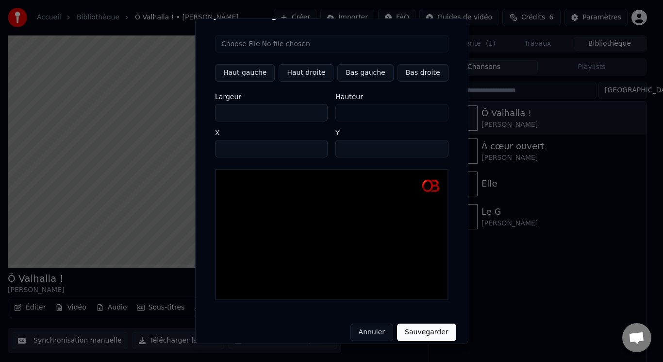  Describe the element at coordinates (306, 72) in the screenshot. I see `button: Haut droite` at that location.